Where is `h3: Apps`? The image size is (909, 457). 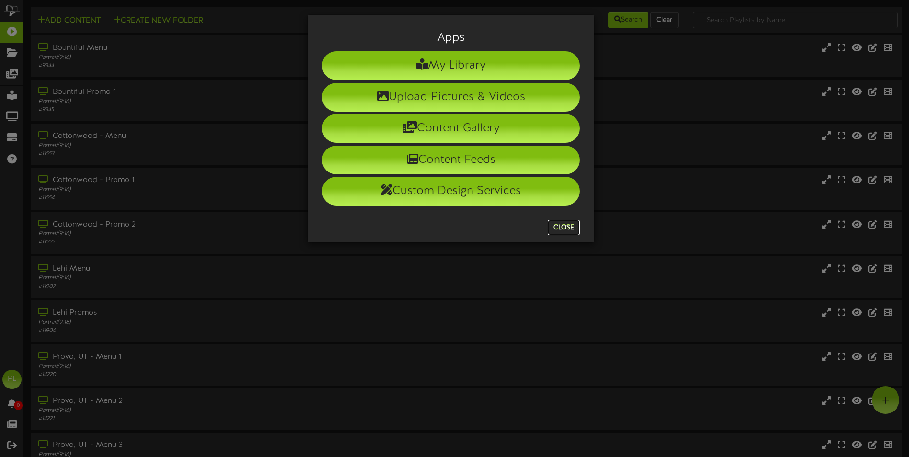
h3: Apps is located at coordinates (451, 38).